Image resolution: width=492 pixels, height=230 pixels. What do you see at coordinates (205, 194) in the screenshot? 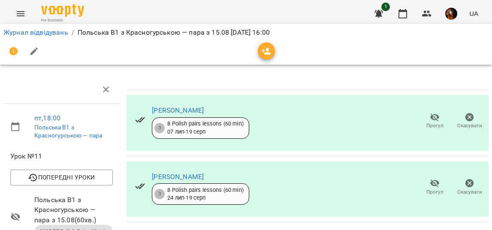
I see `div: 8 Polish pairs lessons (60 min) 24 лип - 19 серп` at bounding box center [205, 194].